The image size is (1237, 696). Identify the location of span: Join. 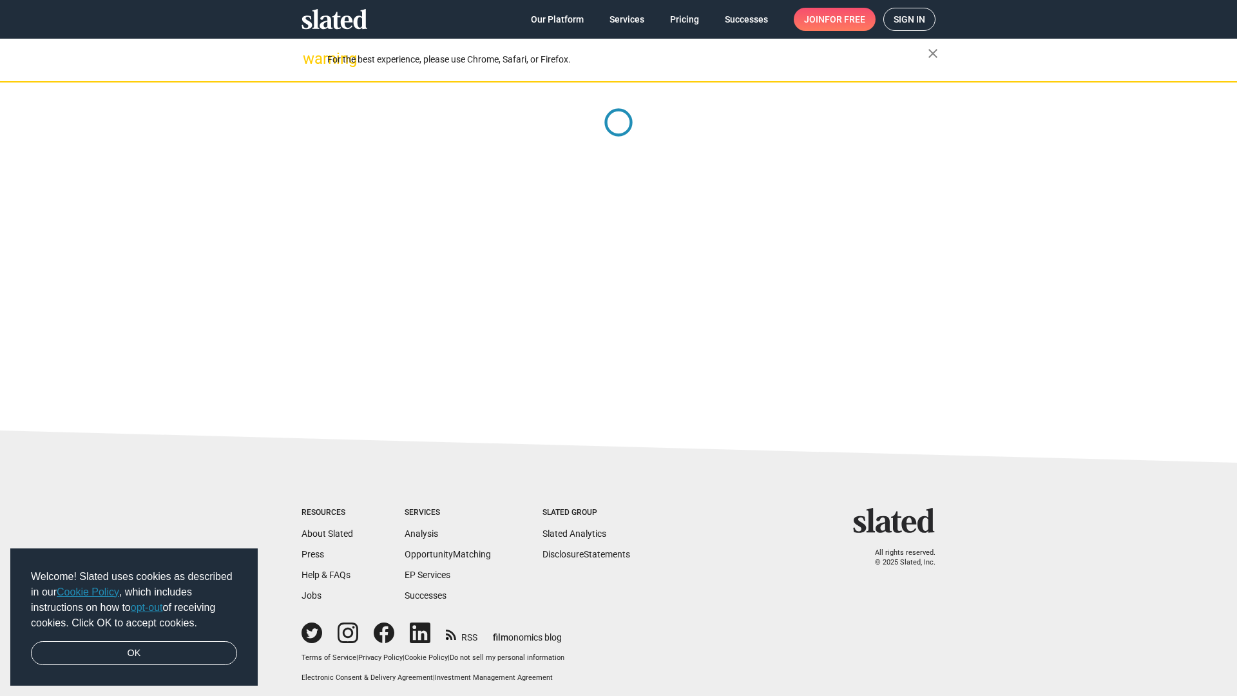
(834, 19).